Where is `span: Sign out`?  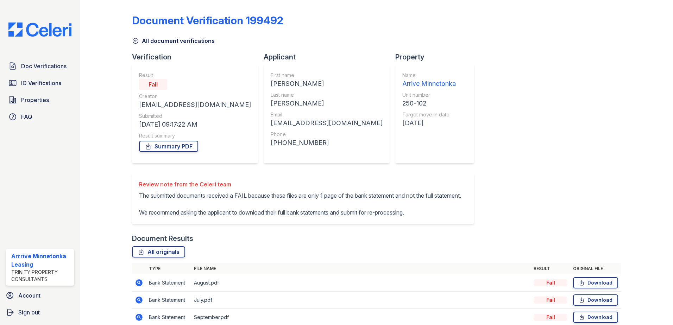 span: Sign out is located at coordinates (29, 312).